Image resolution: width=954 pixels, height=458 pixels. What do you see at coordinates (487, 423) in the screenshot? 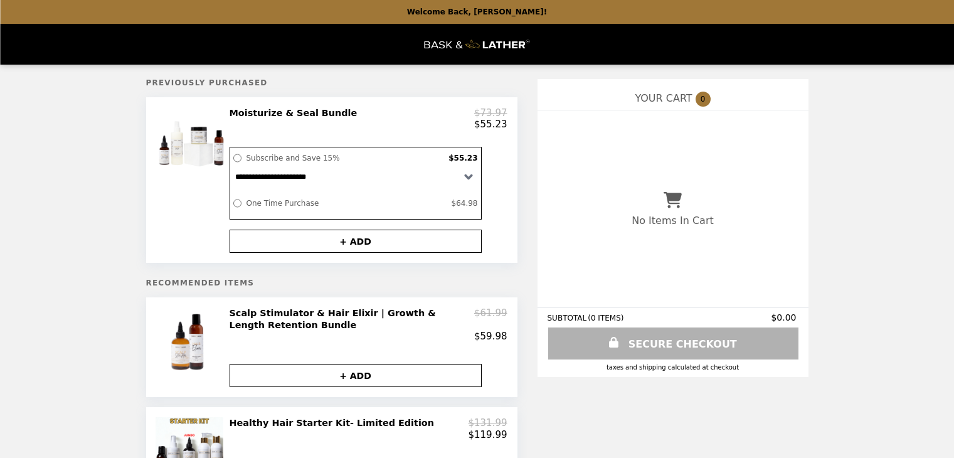
I see `p: $131.99` at bounding box center [487, 423].